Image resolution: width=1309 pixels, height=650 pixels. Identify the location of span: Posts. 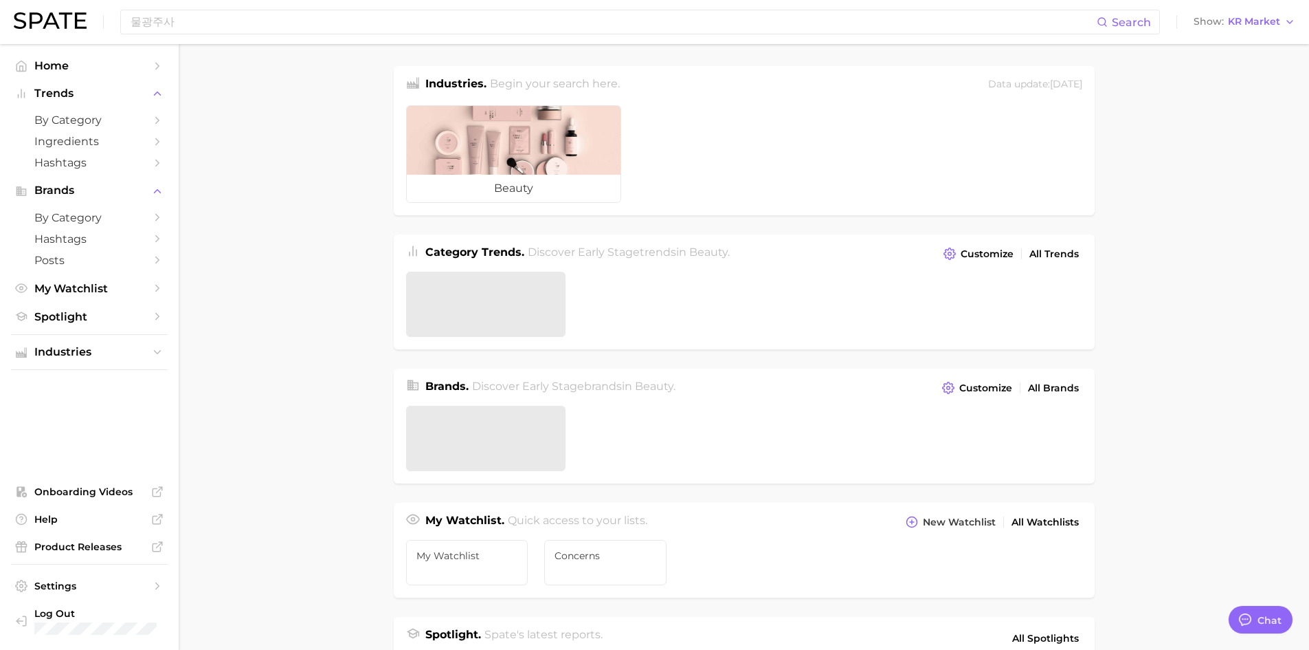
(89, 260).